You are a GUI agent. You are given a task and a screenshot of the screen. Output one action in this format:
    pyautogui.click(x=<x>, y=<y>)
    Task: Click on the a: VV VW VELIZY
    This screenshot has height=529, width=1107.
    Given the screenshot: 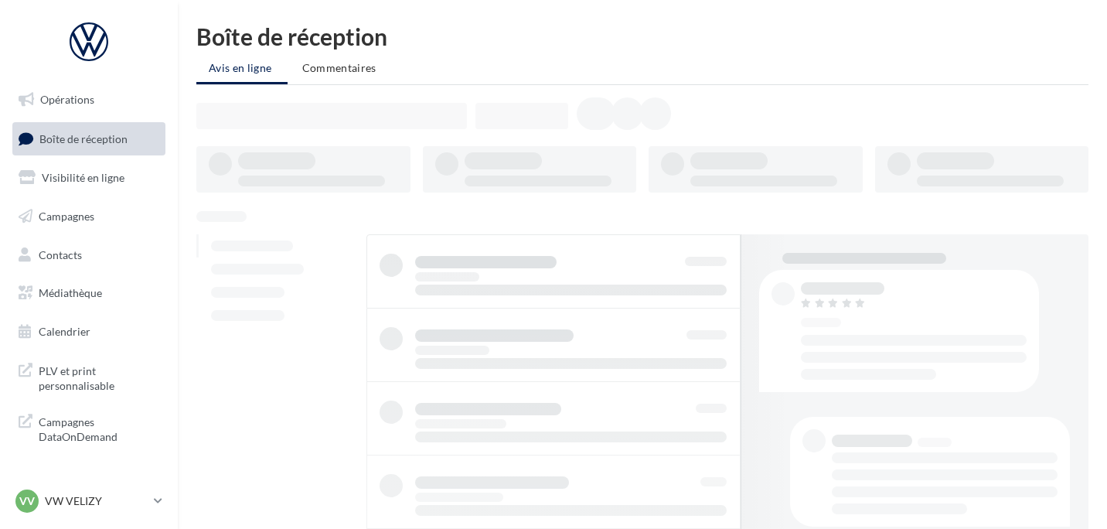 What is the action you would take?
    pyautogui.click(x=89, y=501)
    